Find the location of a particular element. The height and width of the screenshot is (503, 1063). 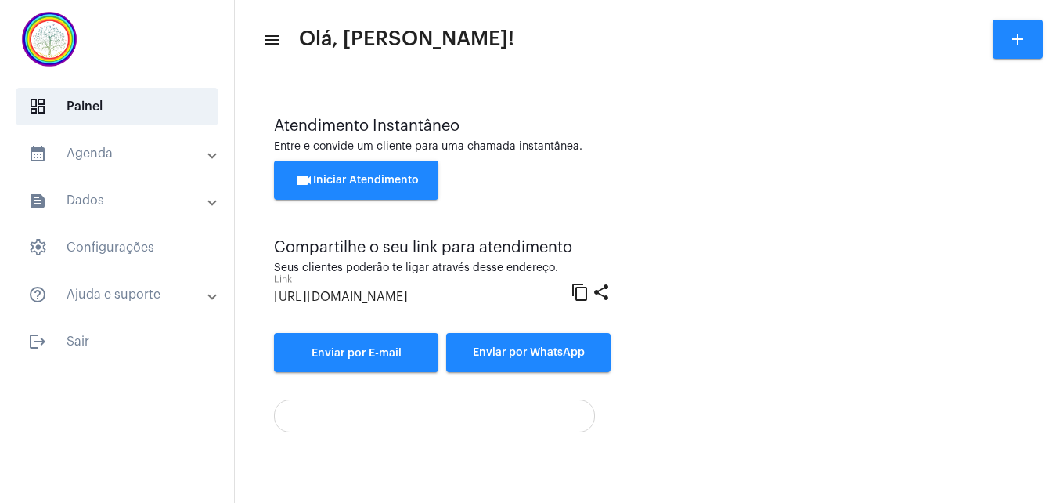

div: Seus clientes poderão te ligar através desse endereço. is located at coordinates (442, 268).